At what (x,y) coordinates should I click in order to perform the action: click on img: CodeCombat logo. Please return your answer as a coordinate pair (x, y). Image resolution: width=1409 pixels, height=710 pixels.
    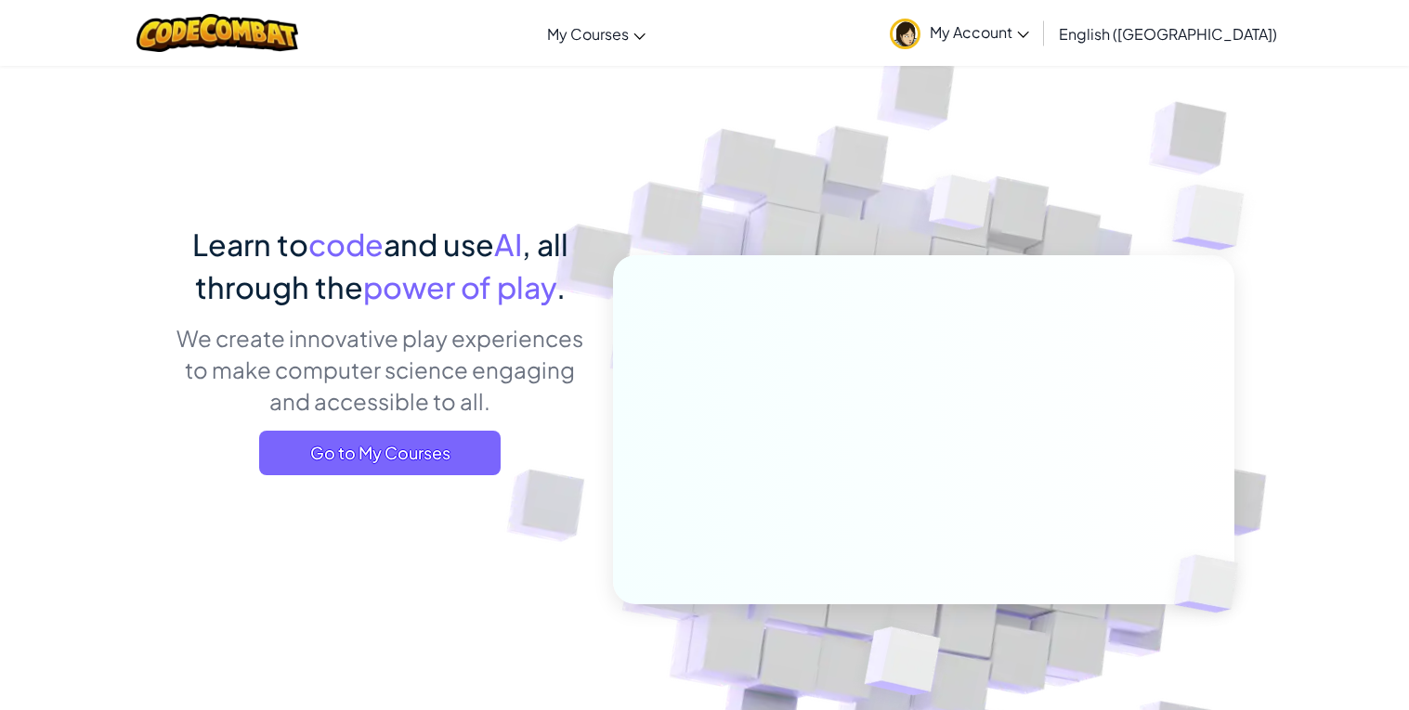
    Looking at the image, I should click on (217, 33).